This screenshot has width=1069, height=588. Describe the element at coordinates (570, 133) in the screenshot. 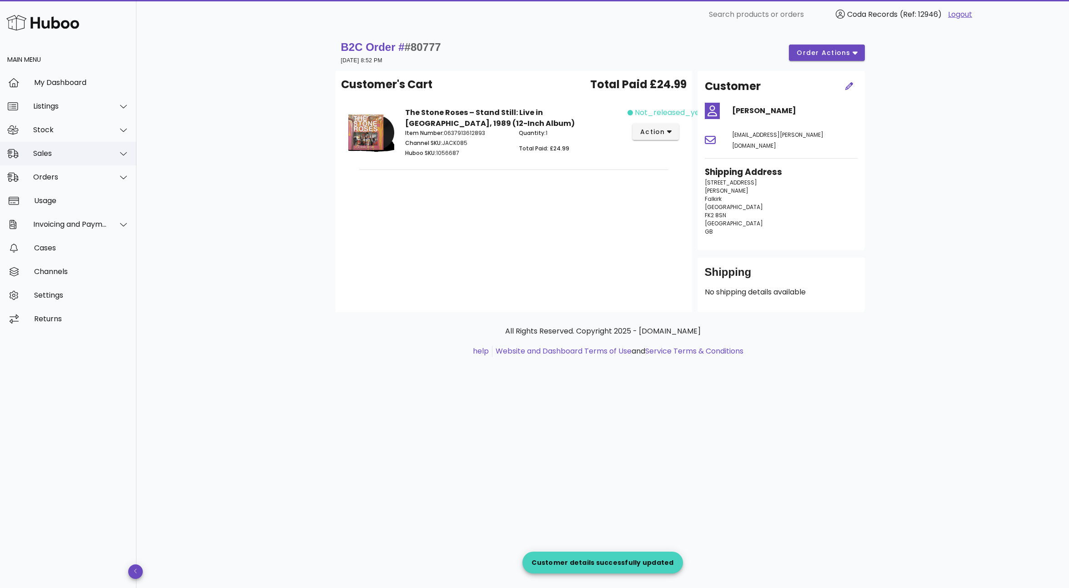

I see `p: 1` at that location.